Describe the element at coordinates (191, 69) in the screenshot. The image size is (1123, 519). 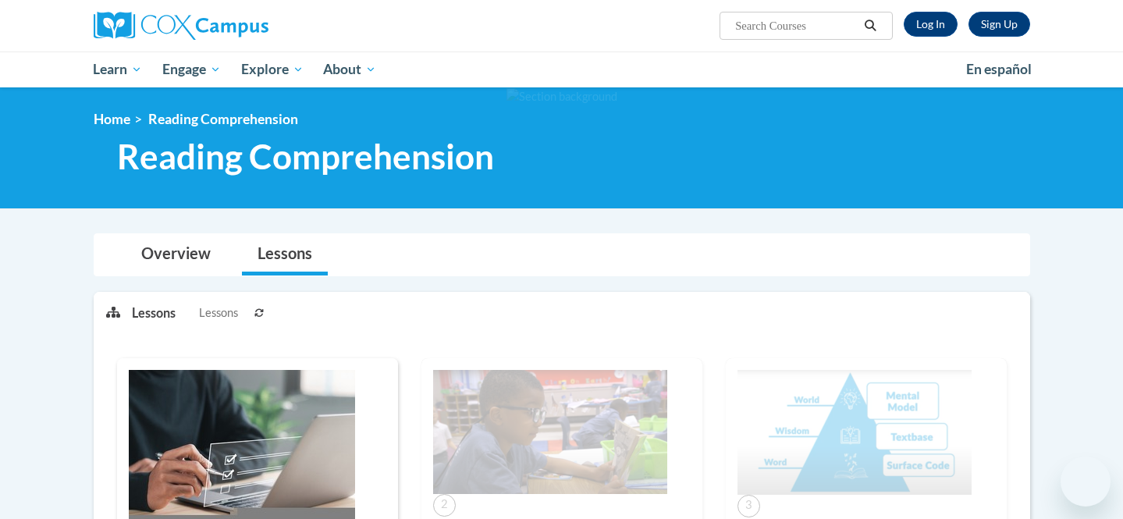
I see `span: Engage` at that location.